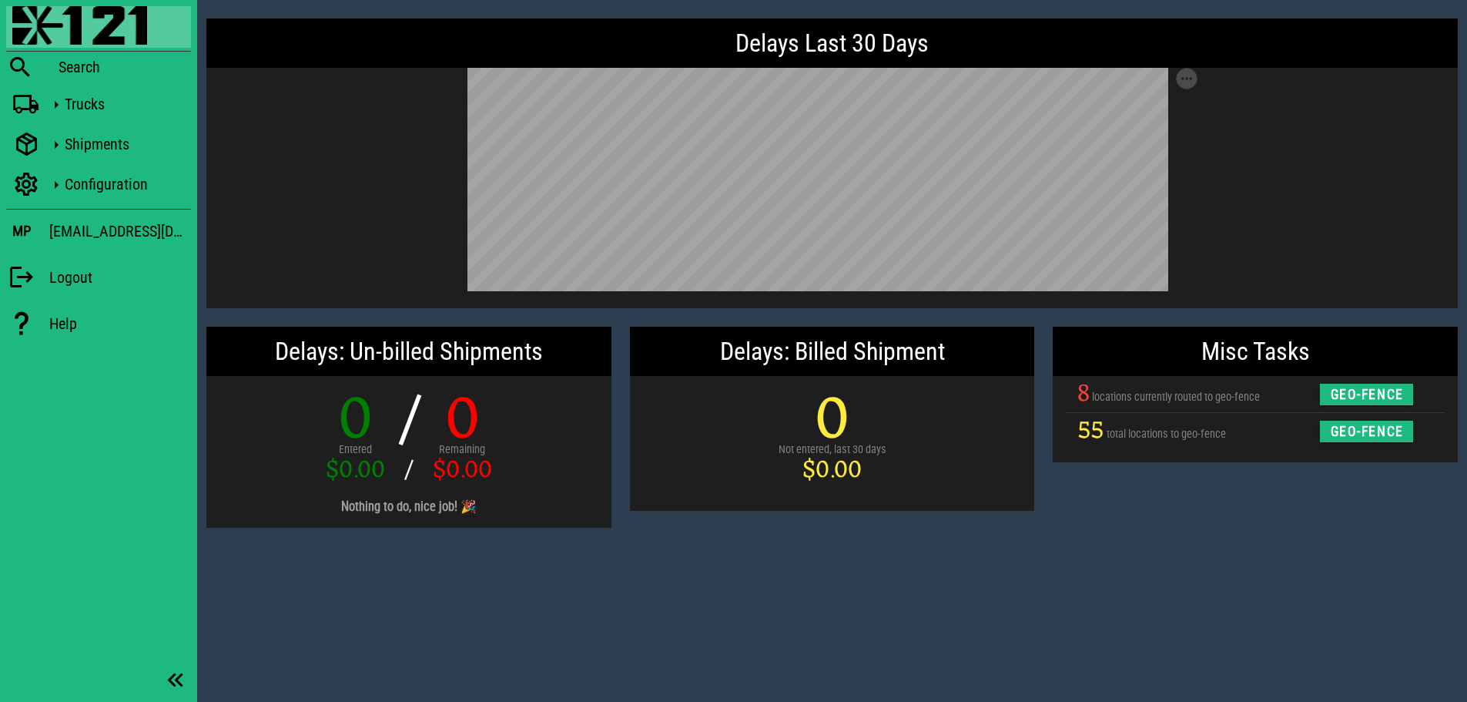 The image size is (1467, 702). What do you see at coordinates (409, 351) in the screenshot?
I see `div: Delays: Un-billed Shipments` at bounding box center [409, 351].